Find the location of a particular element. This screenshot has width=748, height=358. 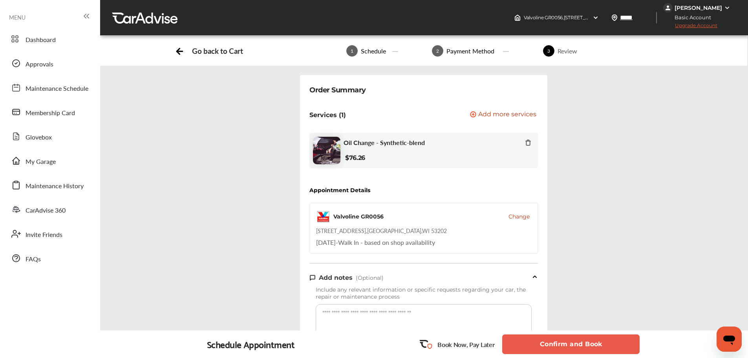

button: Add more services is located at coordinates (503, 115).